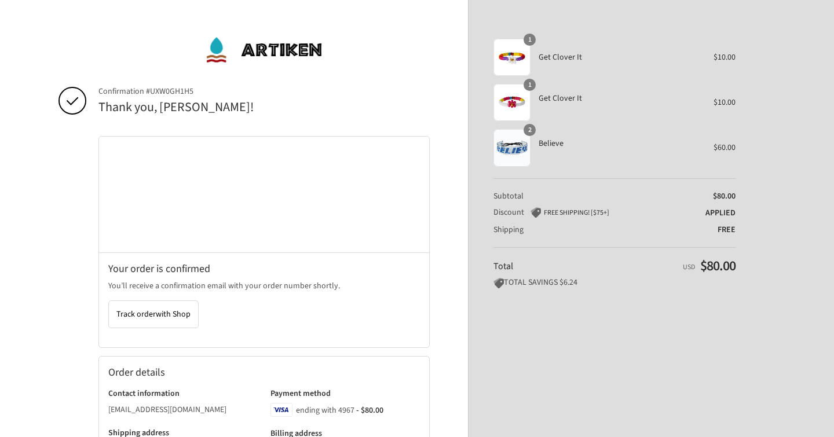  Describe the element at coordinates (264, 50) in the screenshot. I see `img: ArtiKen` at that location.